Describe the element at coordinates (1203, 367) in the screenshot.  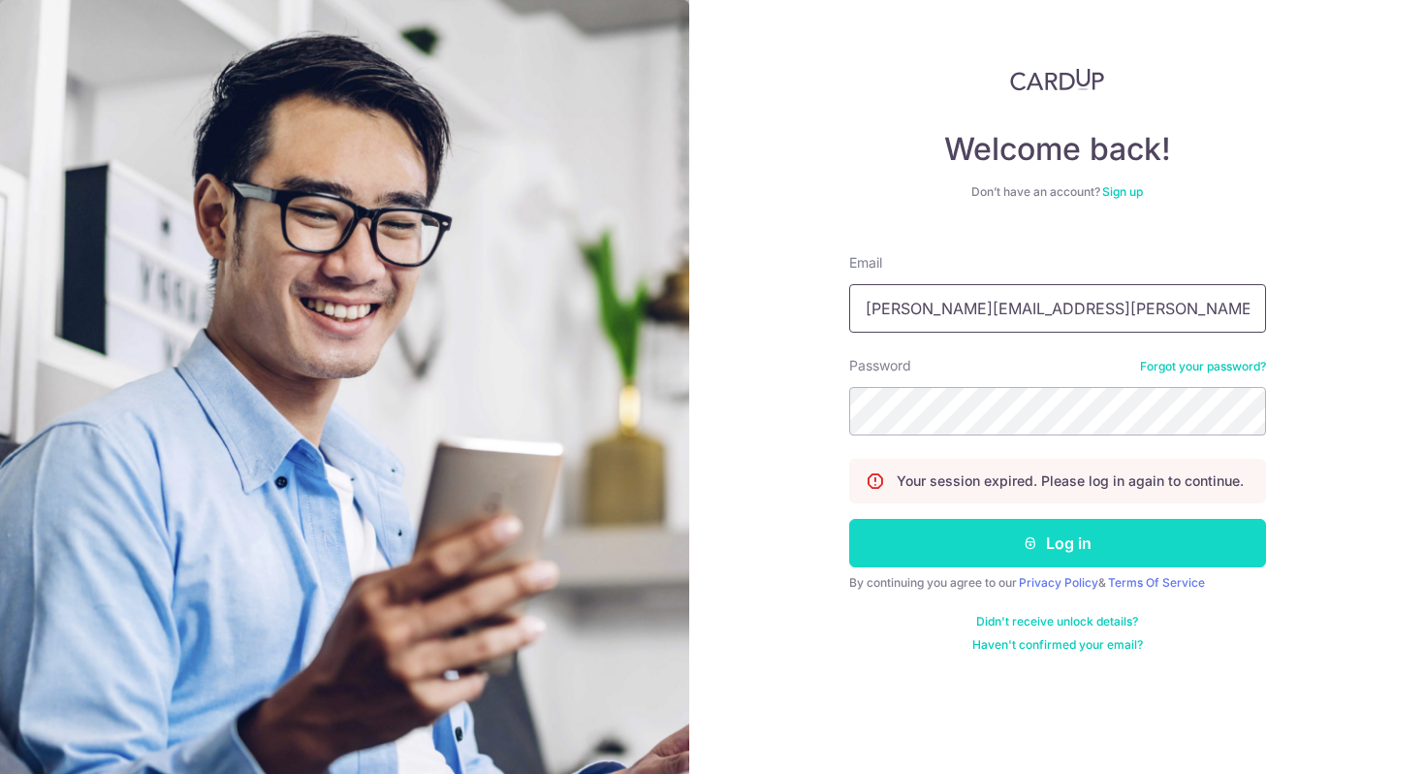
I see `a: Forgot your password?` at that location.